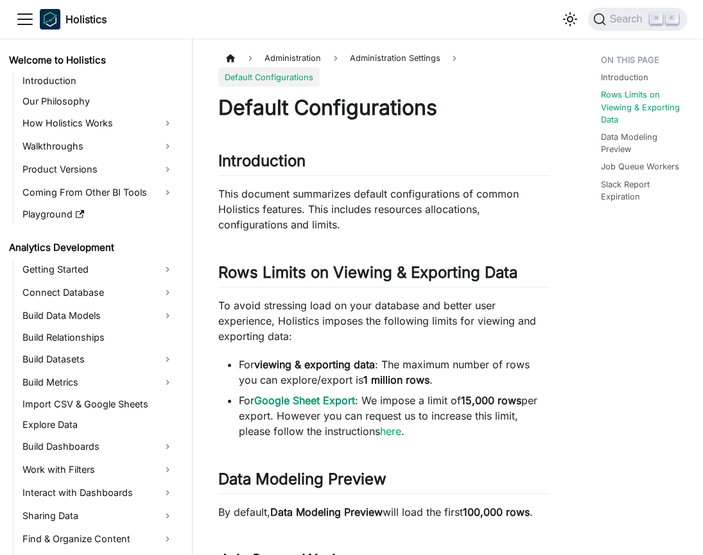 Image resolution: width=703 pixels, height=555 pixels. Describe the element at coordinates (396, 380) in the screenshot. I see `strong: 1 million rows` at that location.